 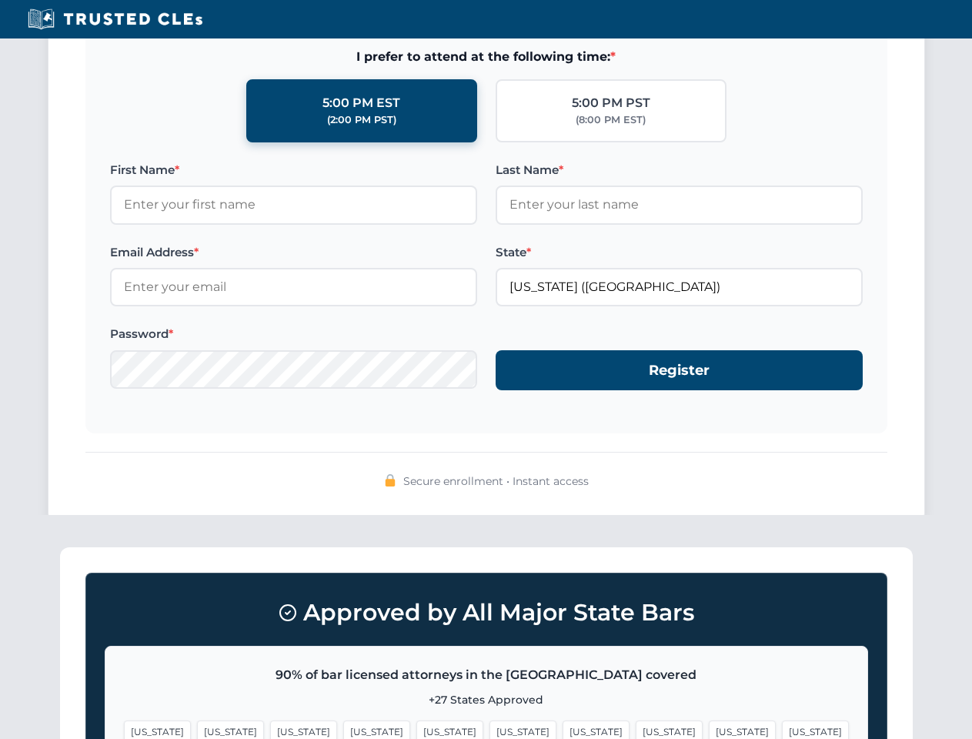 What do you see at coordinates (293, 334) in the screenshot?
I see `label: Password` at bounding box center [293, 334].